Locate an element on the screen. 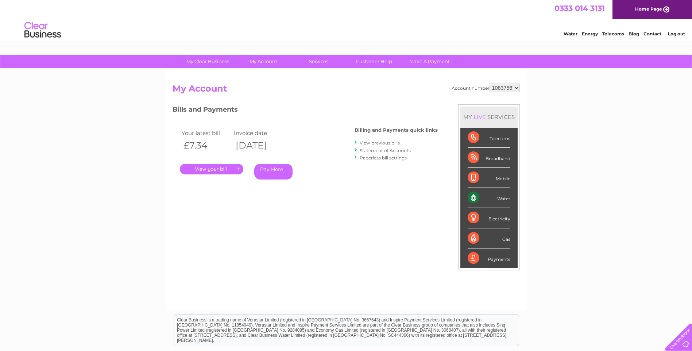  div: Payments is located at coordinates (489, 258).